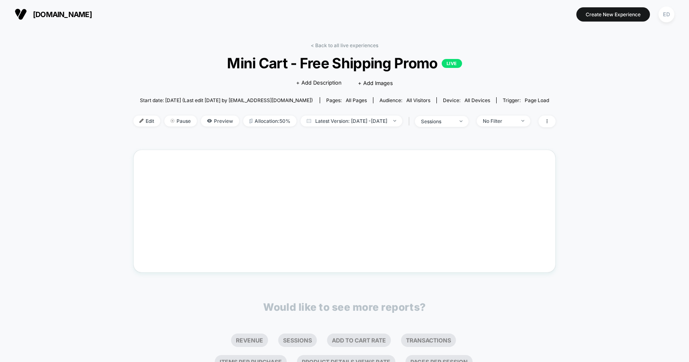 This screenshot has width=689, height=362. Describe the element at coordinates (499, 121) in the screenshot. I see `div: No Filter` at that location.